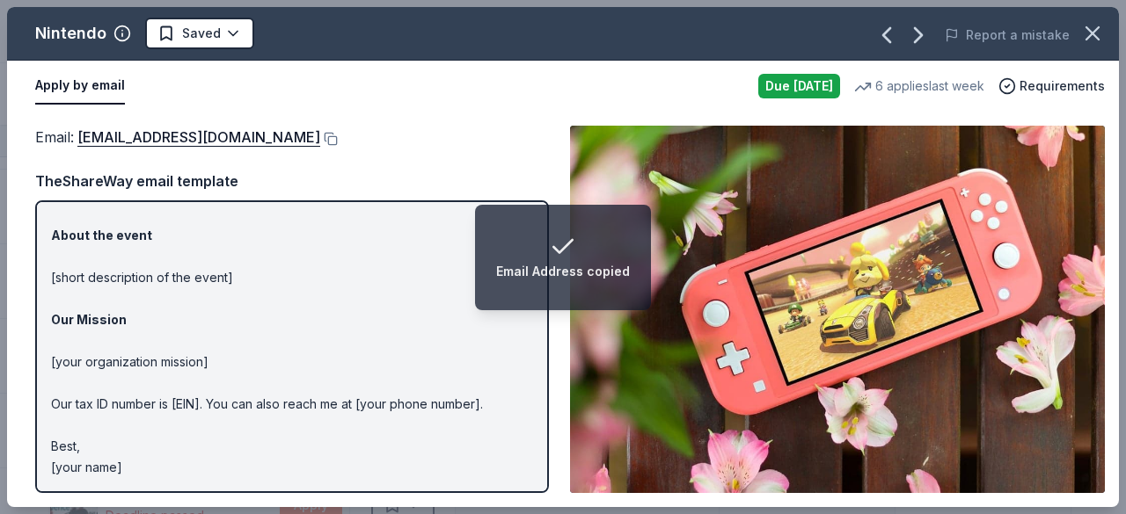  Describe the element at coordinates (837, 310) in the screenshot. I see `img: Image for Nintendo` at that location.